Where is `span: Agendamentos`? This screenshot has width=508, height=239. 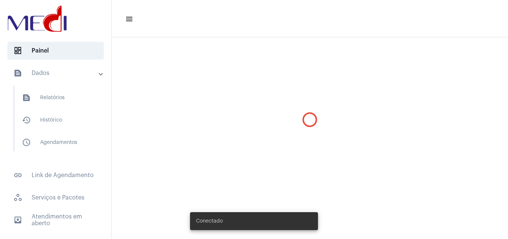 span: Agendamentos is located at coordinates (55, 142).